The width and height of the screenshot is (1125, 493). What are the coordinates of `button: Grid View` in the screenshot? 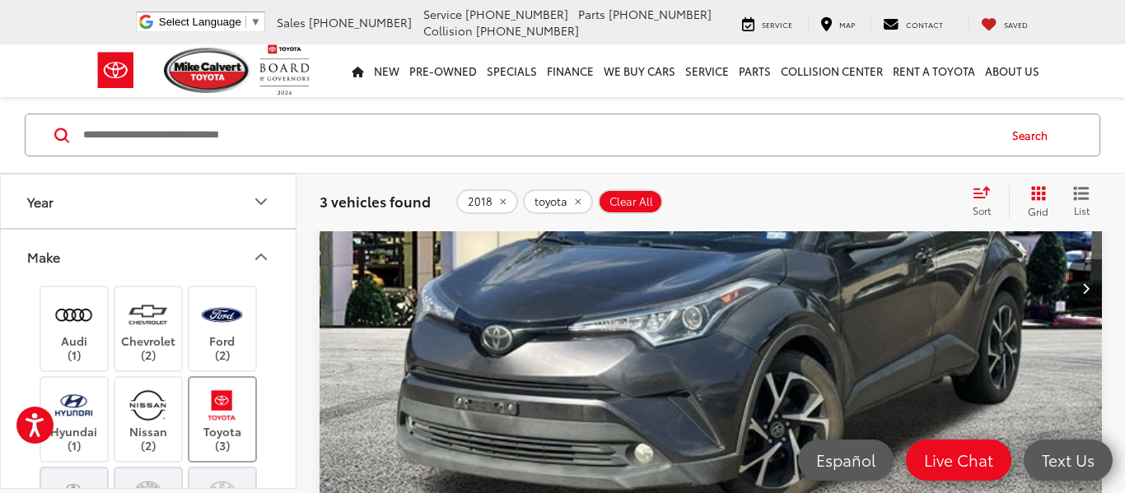 It's located at (1034, 202).